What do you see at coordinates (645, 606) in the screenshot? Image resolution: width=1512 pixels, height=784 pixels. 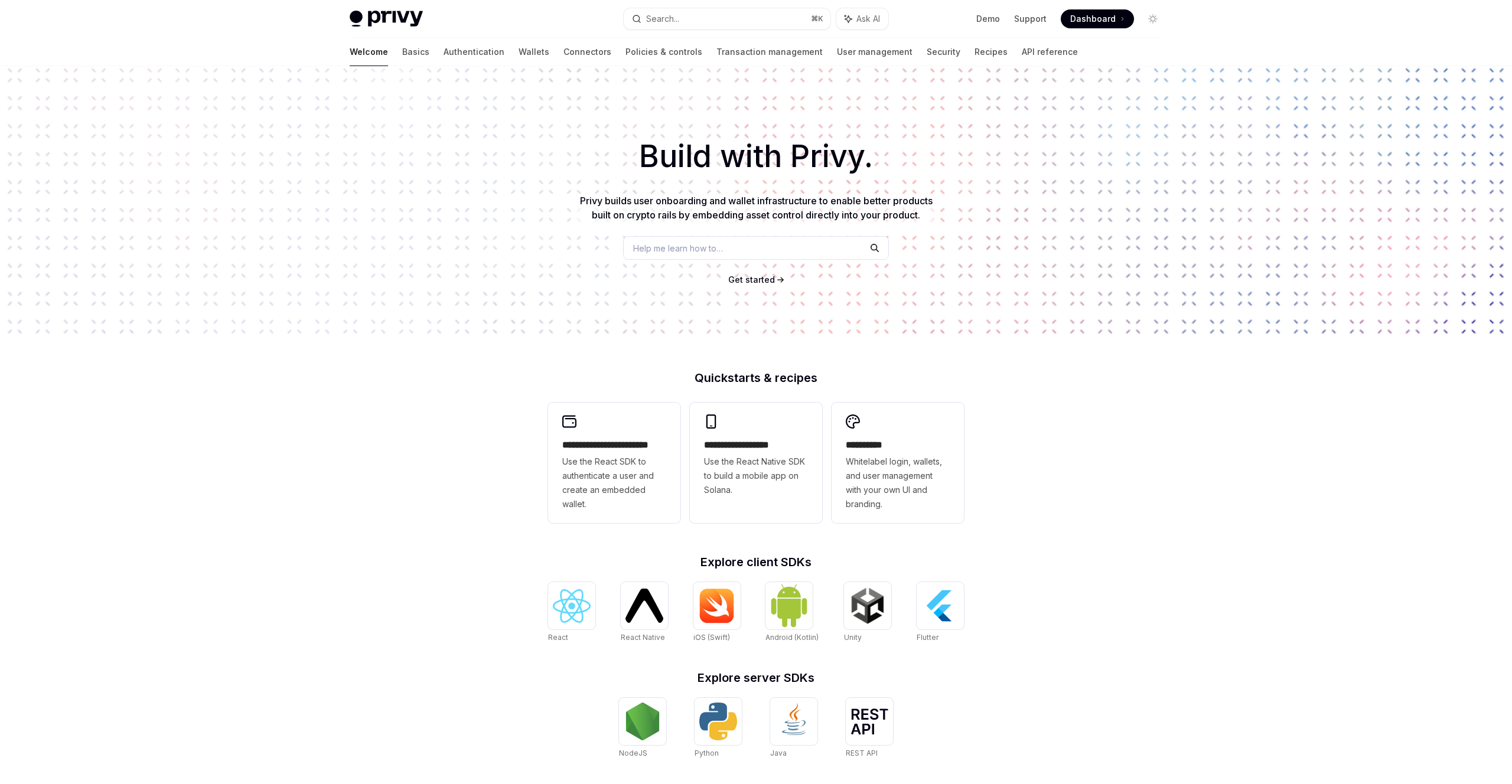 I see `img: React Native` at bounding box center [645, 606].